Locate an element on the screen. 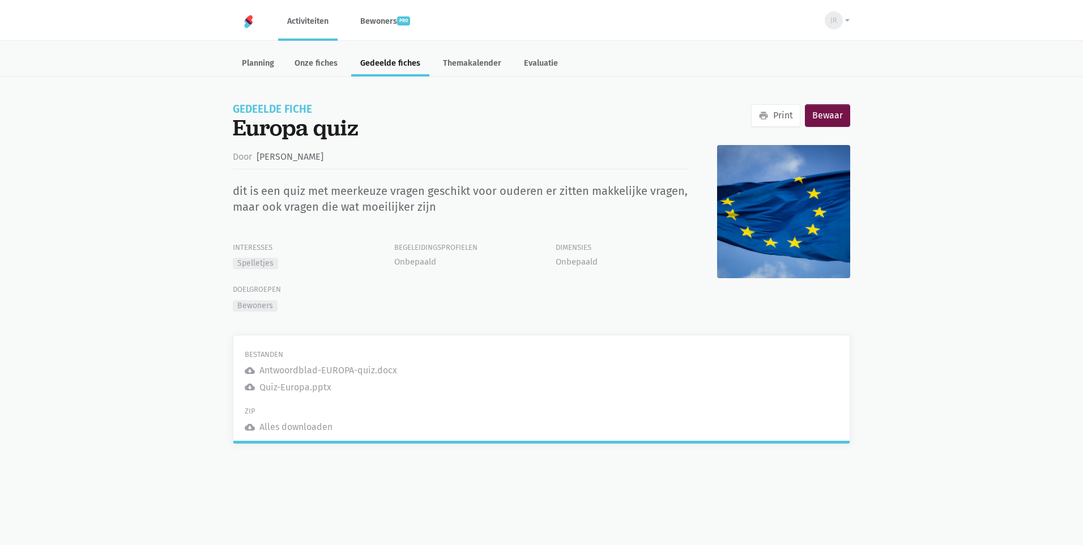 The height and width of the screenshot is (545, 1083). div: Begeleidingsprofielen is located at coordinates (460, 247).